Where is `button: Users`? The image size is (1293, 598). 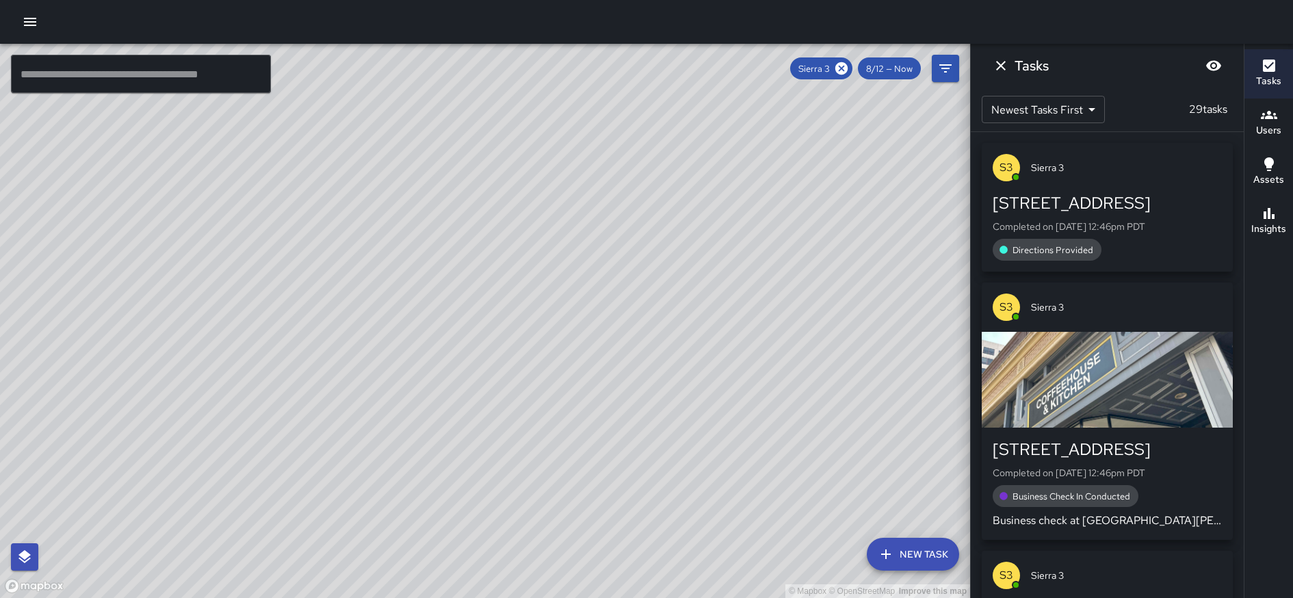
button: Users is located at coordinates (1269, 123).